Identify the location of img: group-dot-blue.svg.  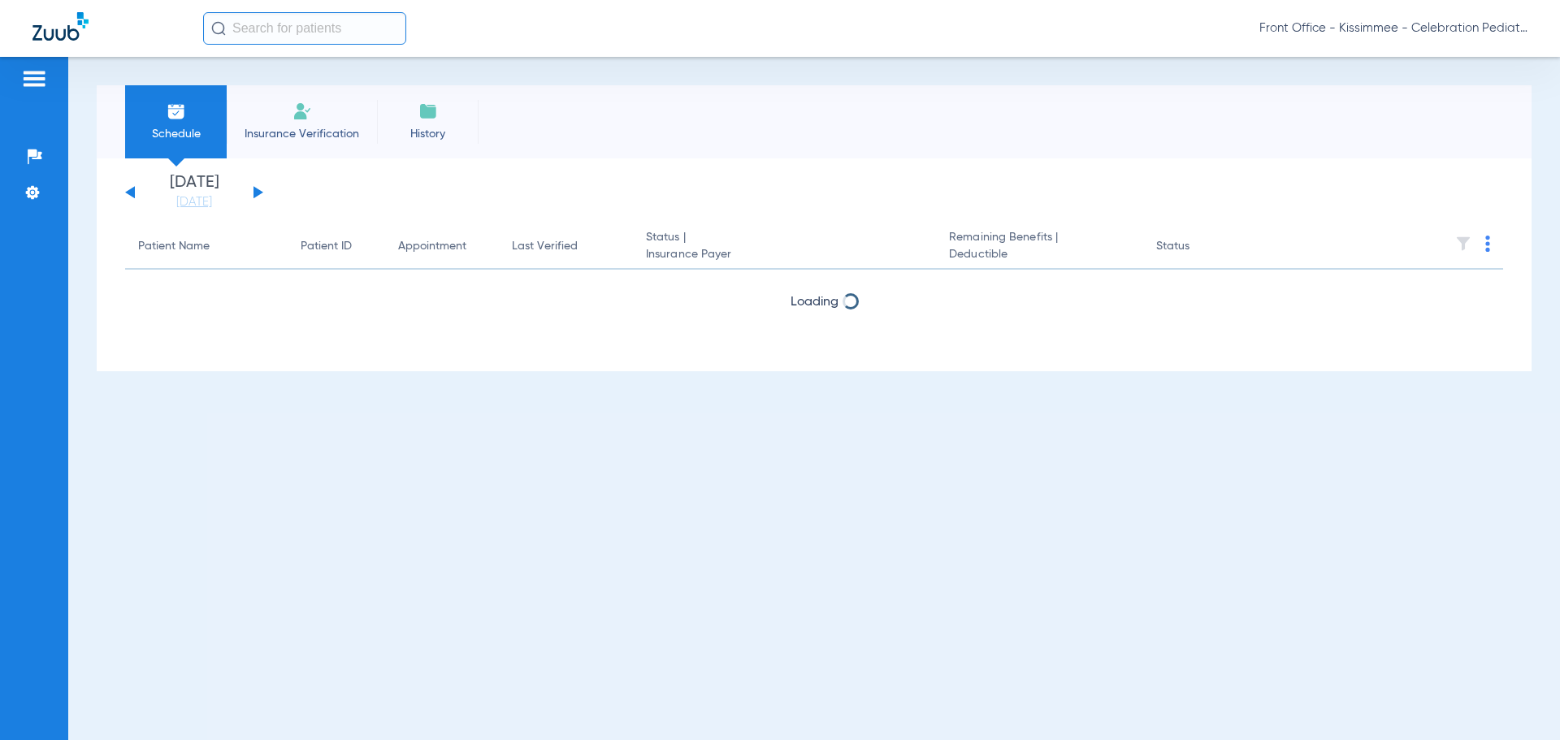
(1488, 244).